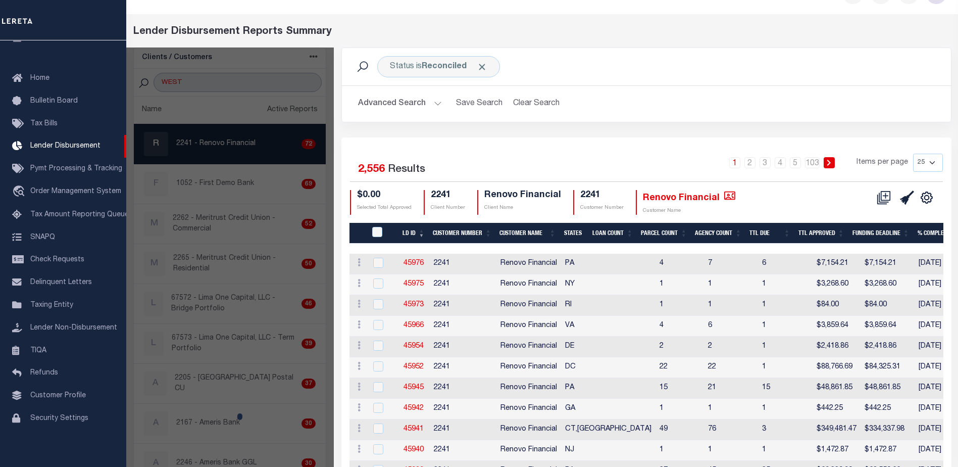 The image size is (958, 467). What do you see at coordinates (786, 429) in the screenshot?
I see `td: 3` at bounding box center [786, 429].